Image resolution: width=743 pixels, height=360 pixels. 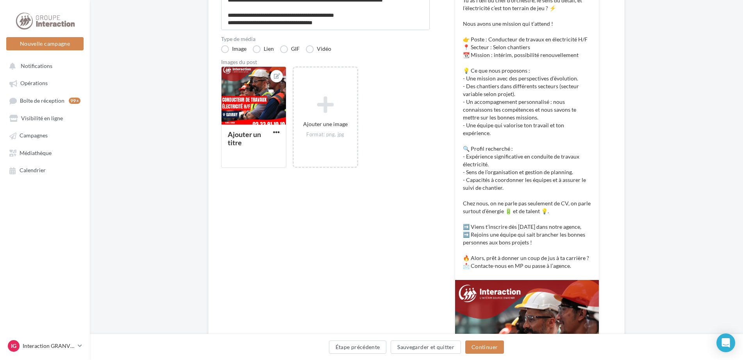 I want to click on div: Open Intercom Messenger, so click(x=726, y=343).